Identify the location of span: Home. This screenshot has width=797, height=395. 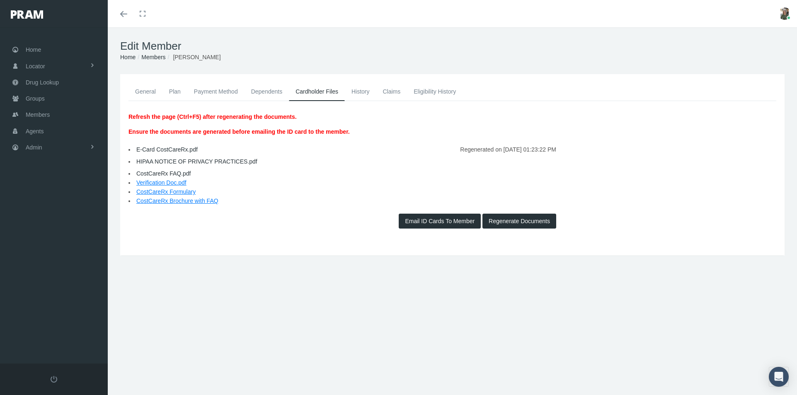
(33, 50).